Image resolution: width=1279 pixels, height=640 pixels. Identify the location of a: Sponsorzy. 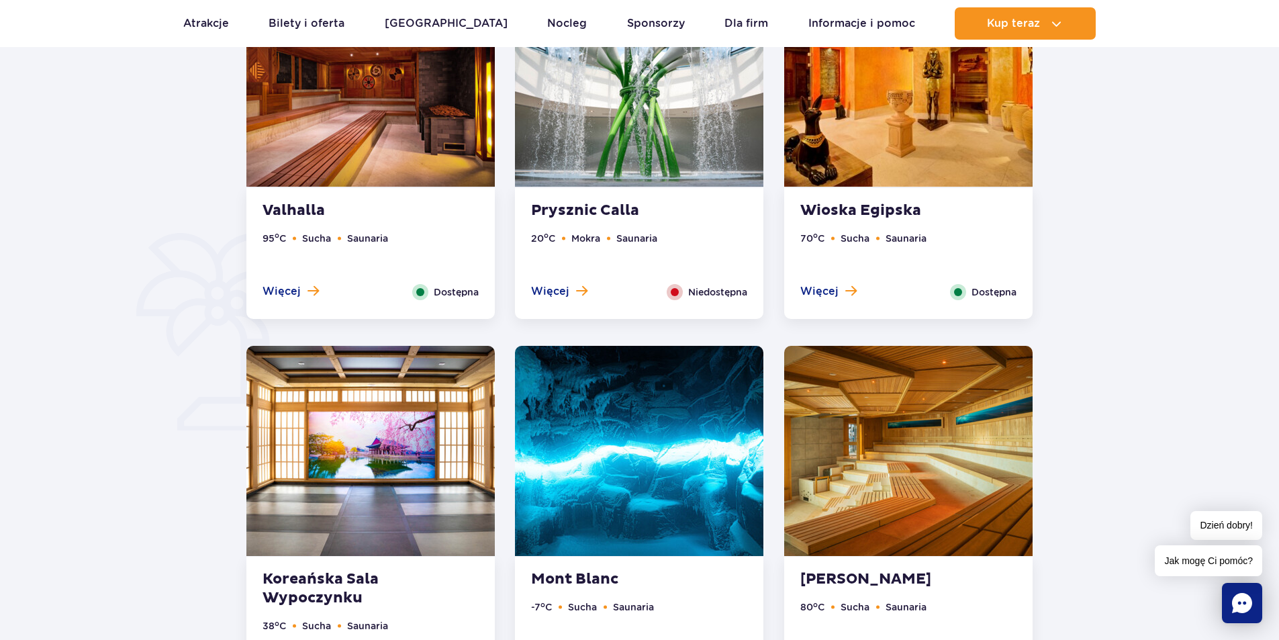
(656, 24).